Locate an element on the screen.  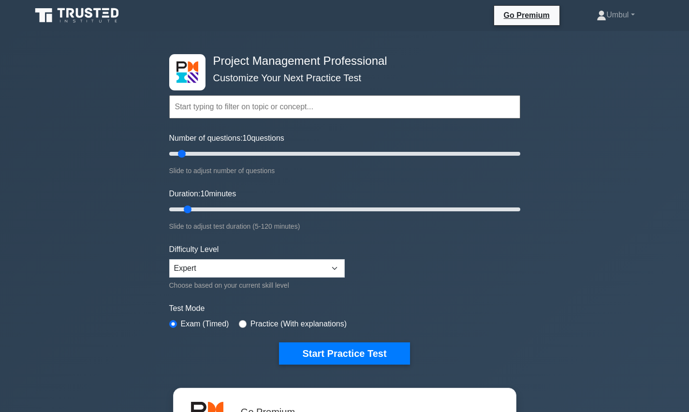
h4: Project Management Professional is located at coordinates (341, 61).